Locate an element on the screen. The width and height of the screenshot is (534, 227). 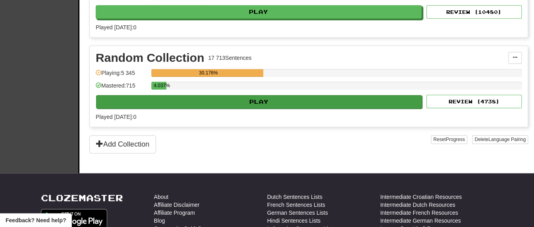
a: Clozemaster is located at coordinates (82, 198).